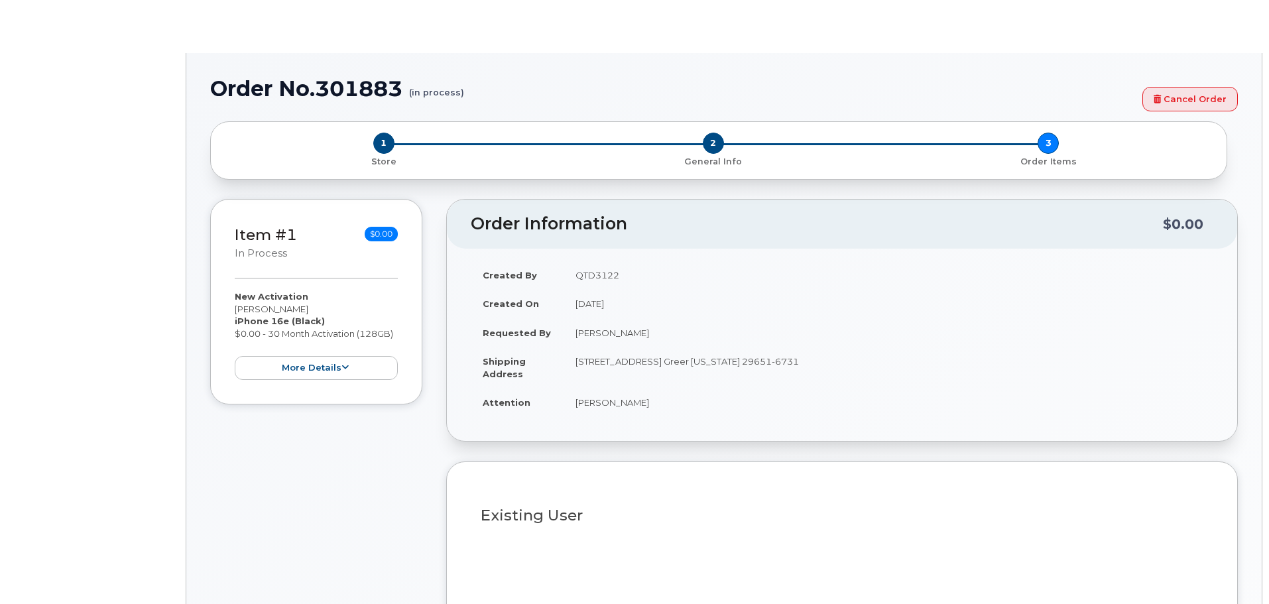 This screenshot has width=1269, height=604. Describe the element at coordinates (383, 160) in the screenshot. I see `a: 1 Store` at that location.